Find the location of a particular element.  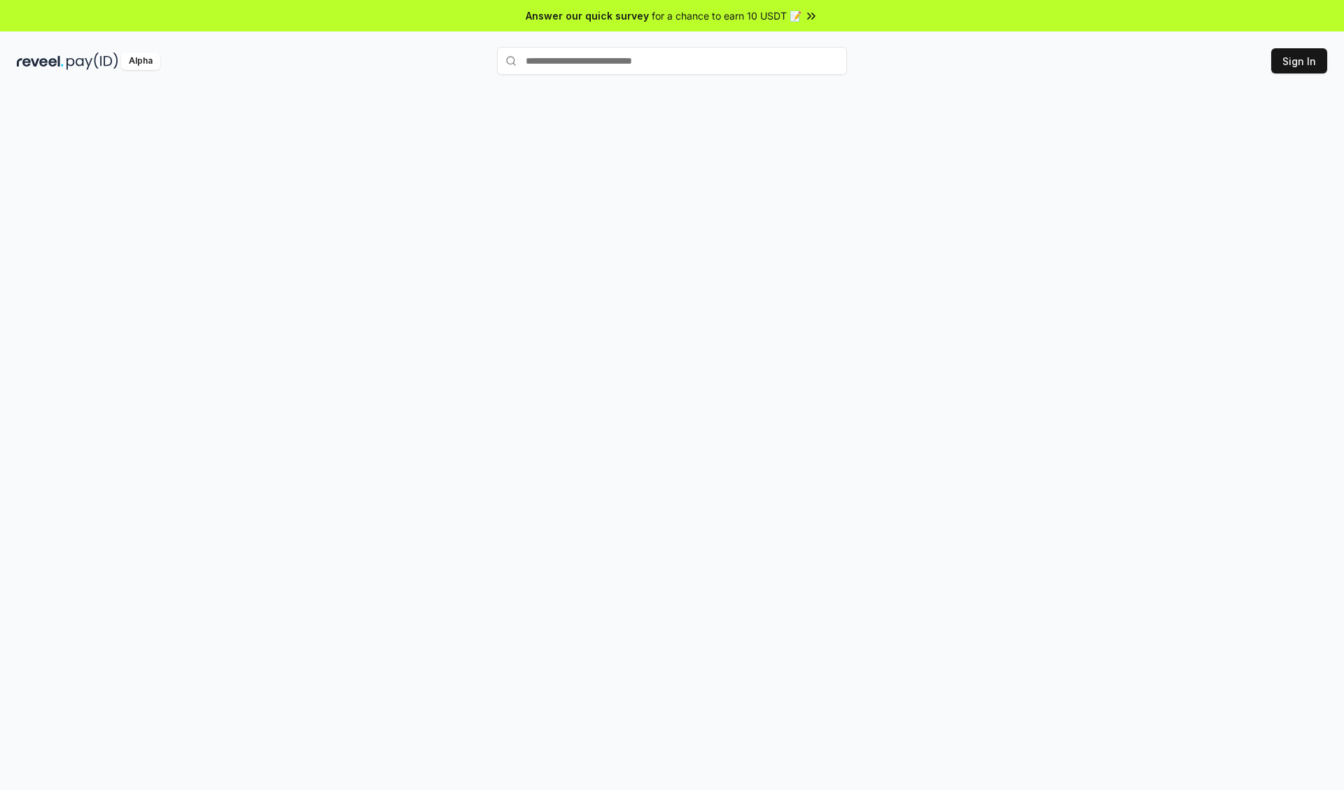

img: pay_id is located at coordinates (92, 61).